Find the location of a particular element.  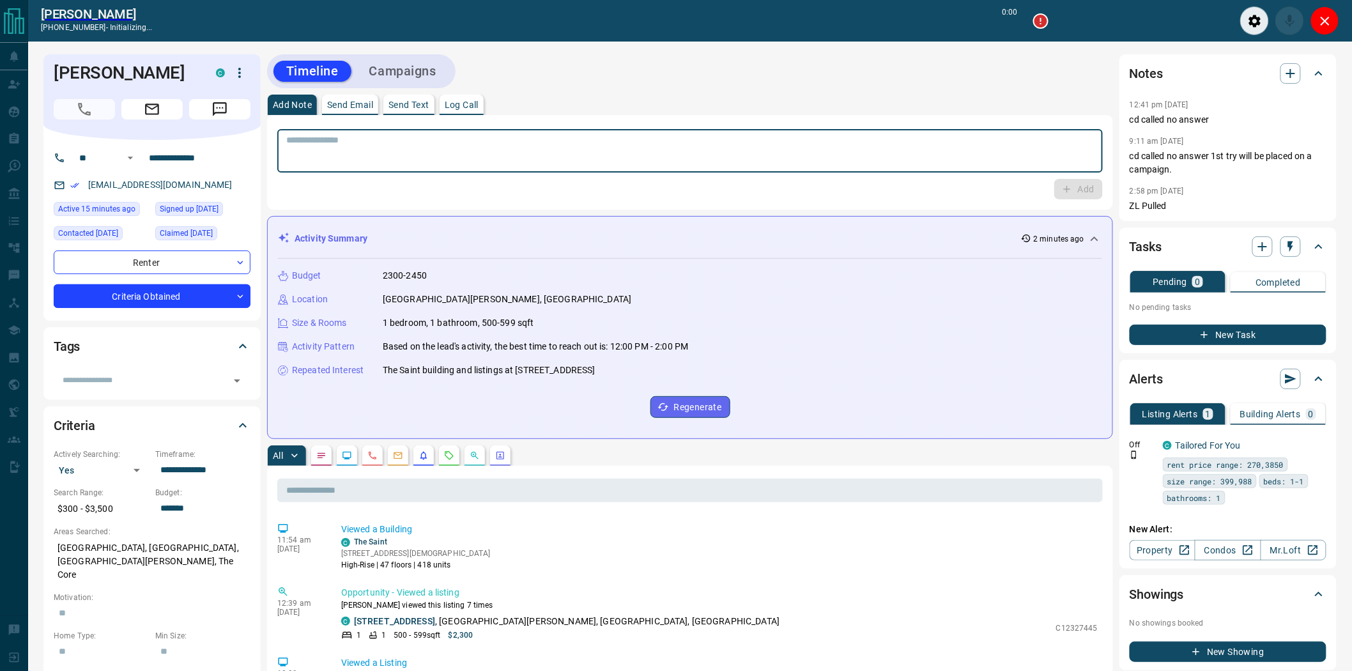

a: Property is located at coordinates (1162, 550).